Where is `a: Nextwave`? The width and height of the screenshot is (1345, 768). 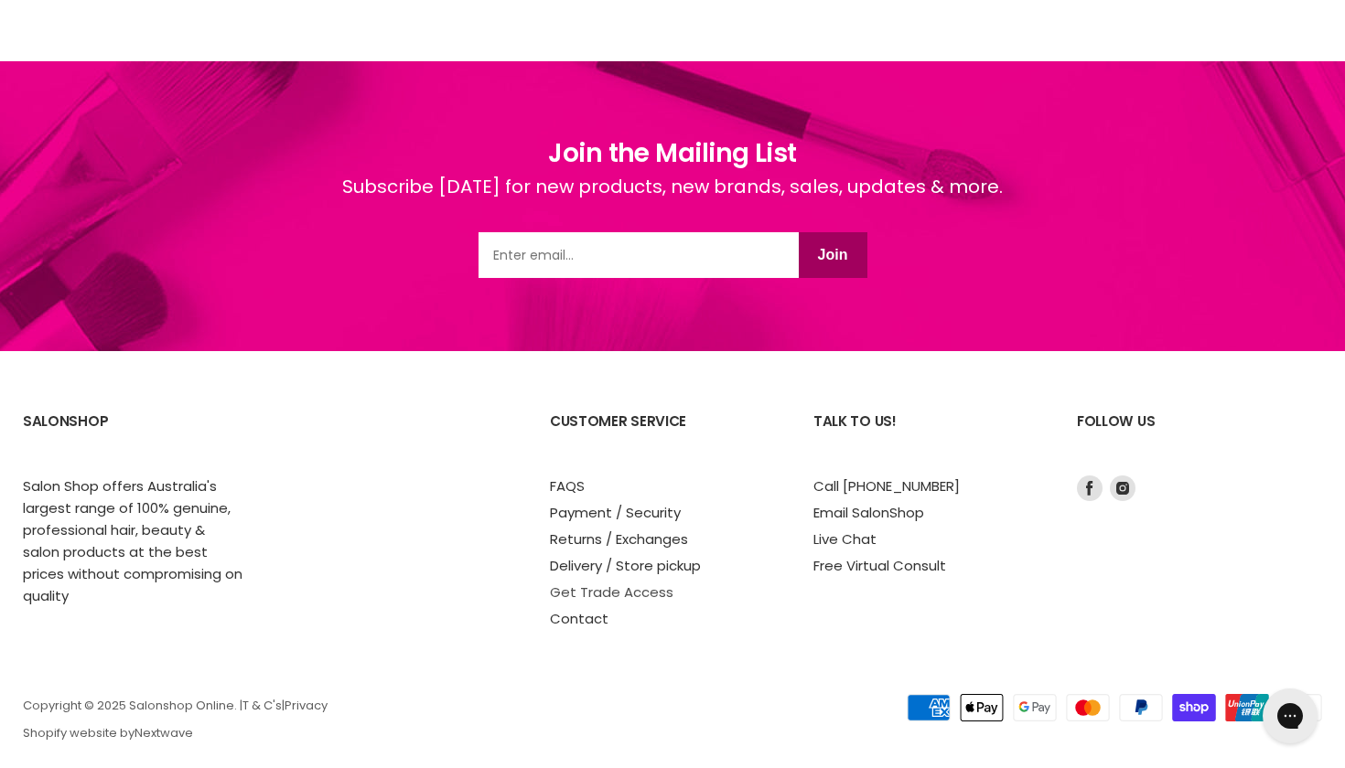
a: Nextwave is located at coordinates (164, 733).